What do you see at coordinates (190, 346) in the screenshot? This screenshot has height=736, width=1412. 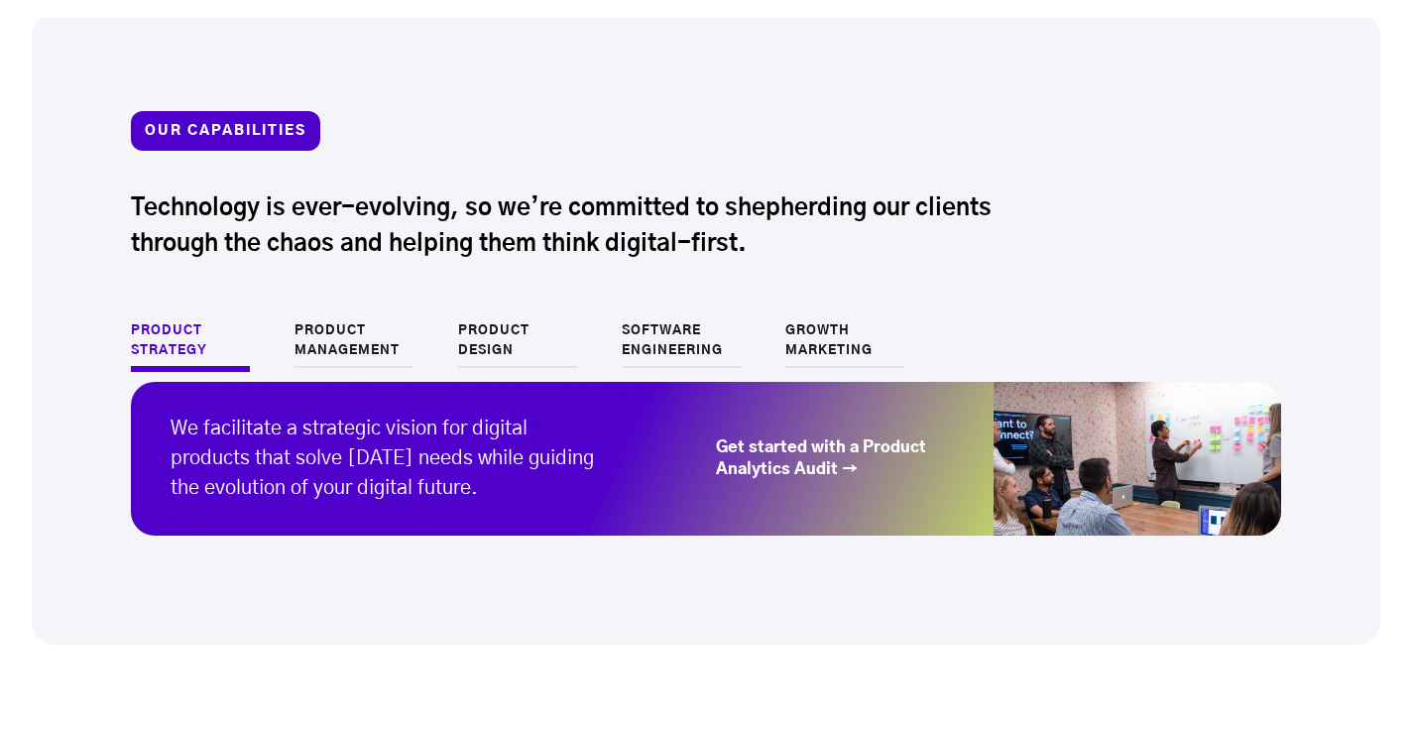 I see `a: Product Strategy` at bounding box center [190, 346].